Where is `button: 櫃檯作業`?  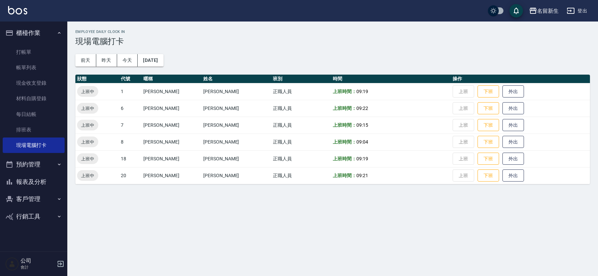
button: 櫃檯作業 is located at coordinates (34, 33).